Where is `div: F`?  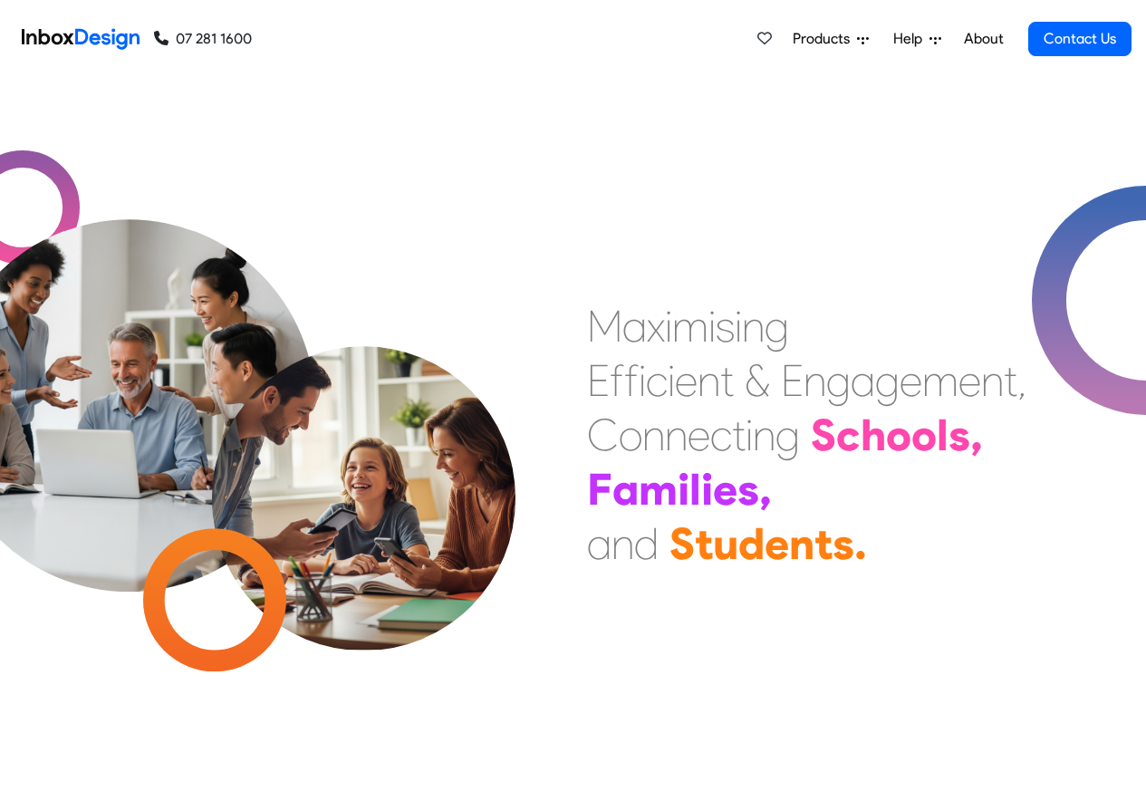
div: F is located at coordinates (600, 489).